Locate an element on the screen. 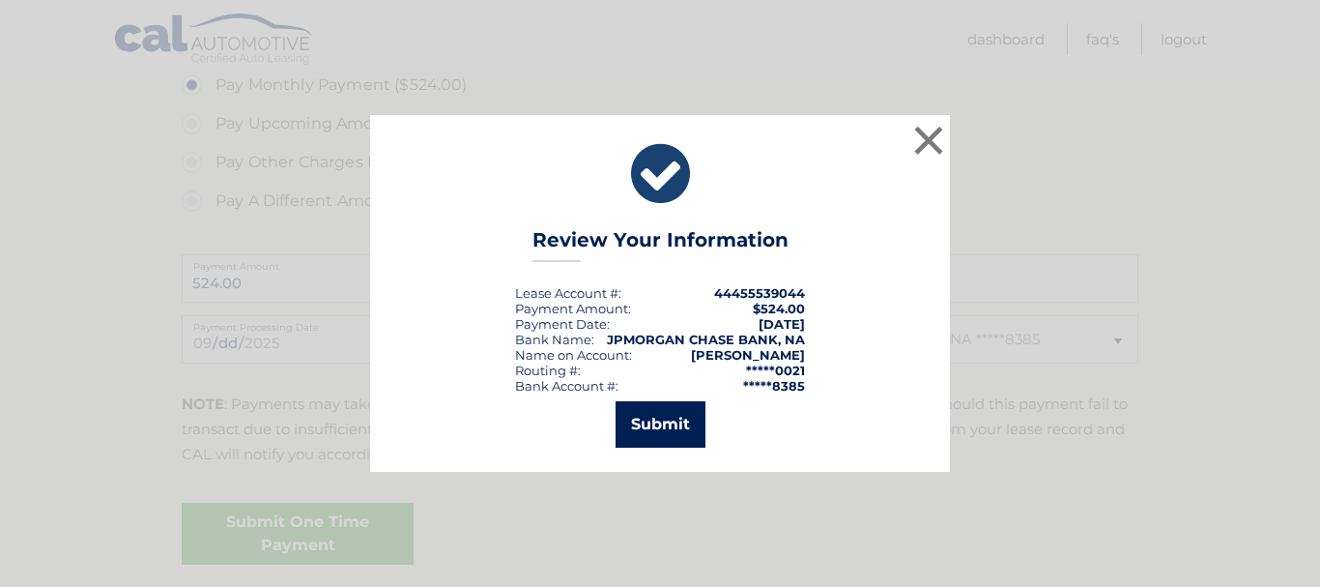 This screenshot has height=587, width=1320. span: Payment Date is located at coordinates (560, 324).